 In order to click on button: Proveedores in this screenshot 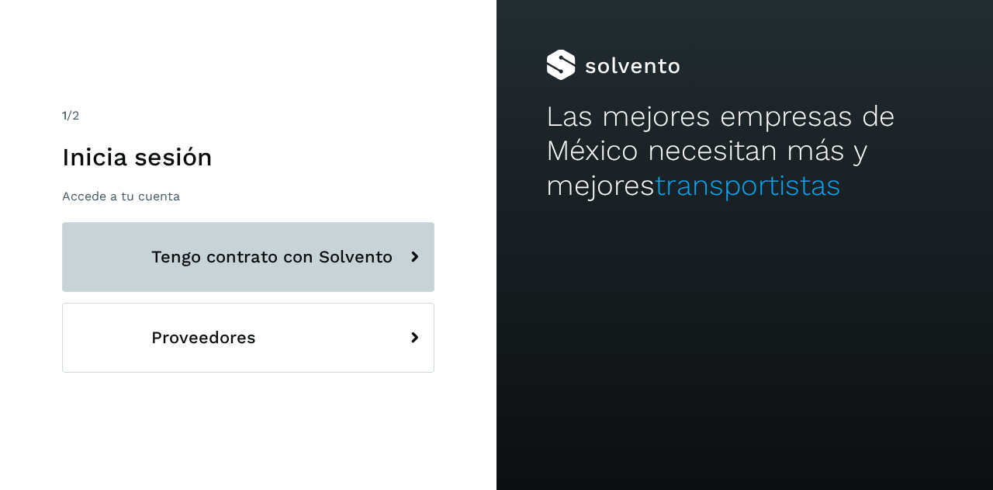, I will do `click(248, 338)`.